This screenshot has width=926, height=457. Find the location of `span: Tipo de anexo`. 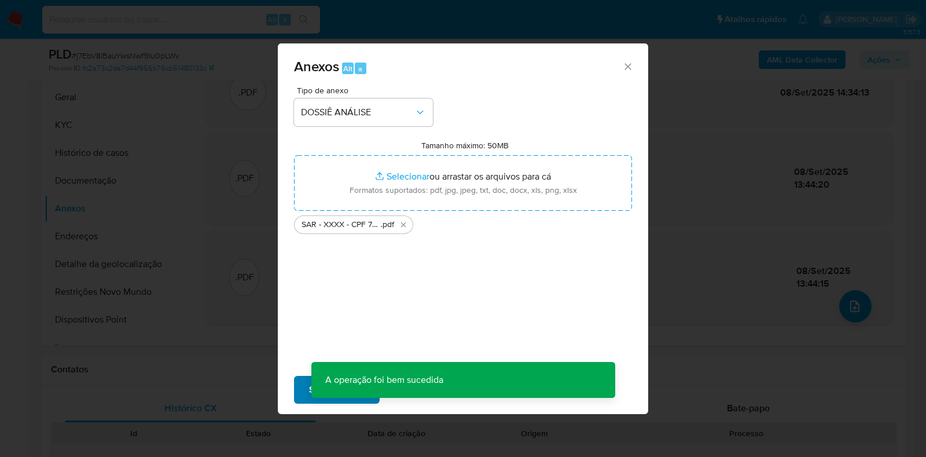

span: Tipo de anexo is located at coordinates (366, 90).